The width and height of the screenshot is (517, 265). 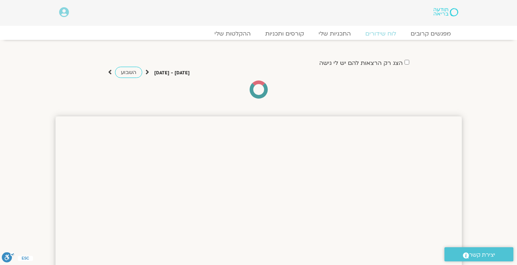 What do you see at coordinates (361, 63) in the screenshot?
I see `label: הצג רק הרצאות להם יש לי גישה` at bounding box center [361, 63].